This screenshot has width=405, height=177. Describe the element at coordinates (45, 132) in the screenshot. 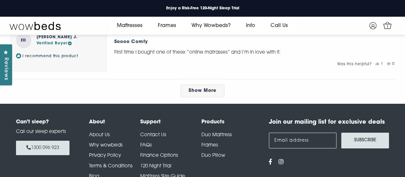

I see `p: Call our sleep experts` at that location.